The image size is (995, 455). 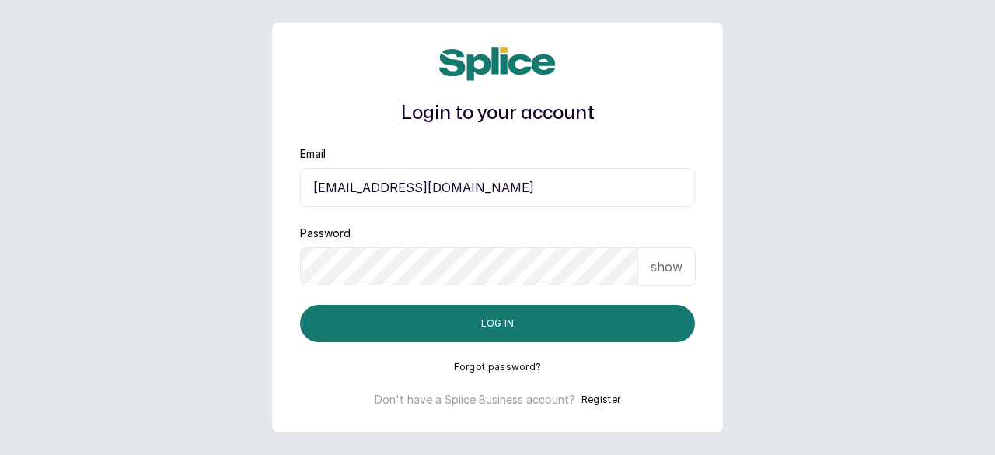 I want to click on h1: Login to your account, so click(x=497, y=113).